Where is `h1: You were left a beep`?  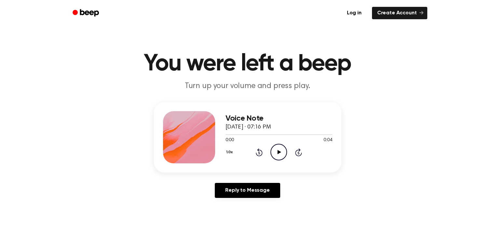 h1: You were left a beep is located at coordinates (248, 64).